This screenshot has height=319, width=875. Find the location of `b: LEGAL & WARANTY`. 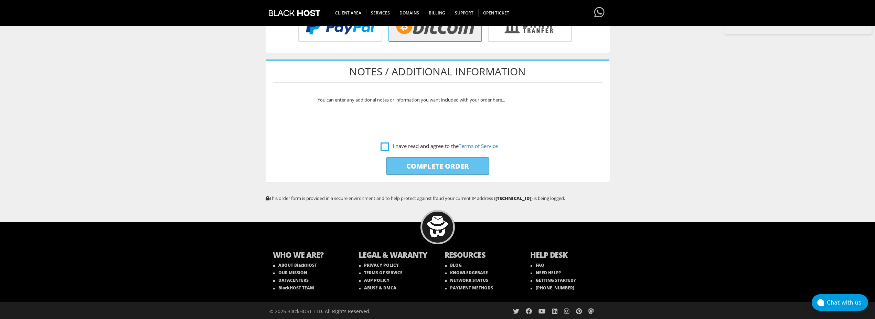

b: LEGAL & WARANTY is located at coordinates (394, 255).